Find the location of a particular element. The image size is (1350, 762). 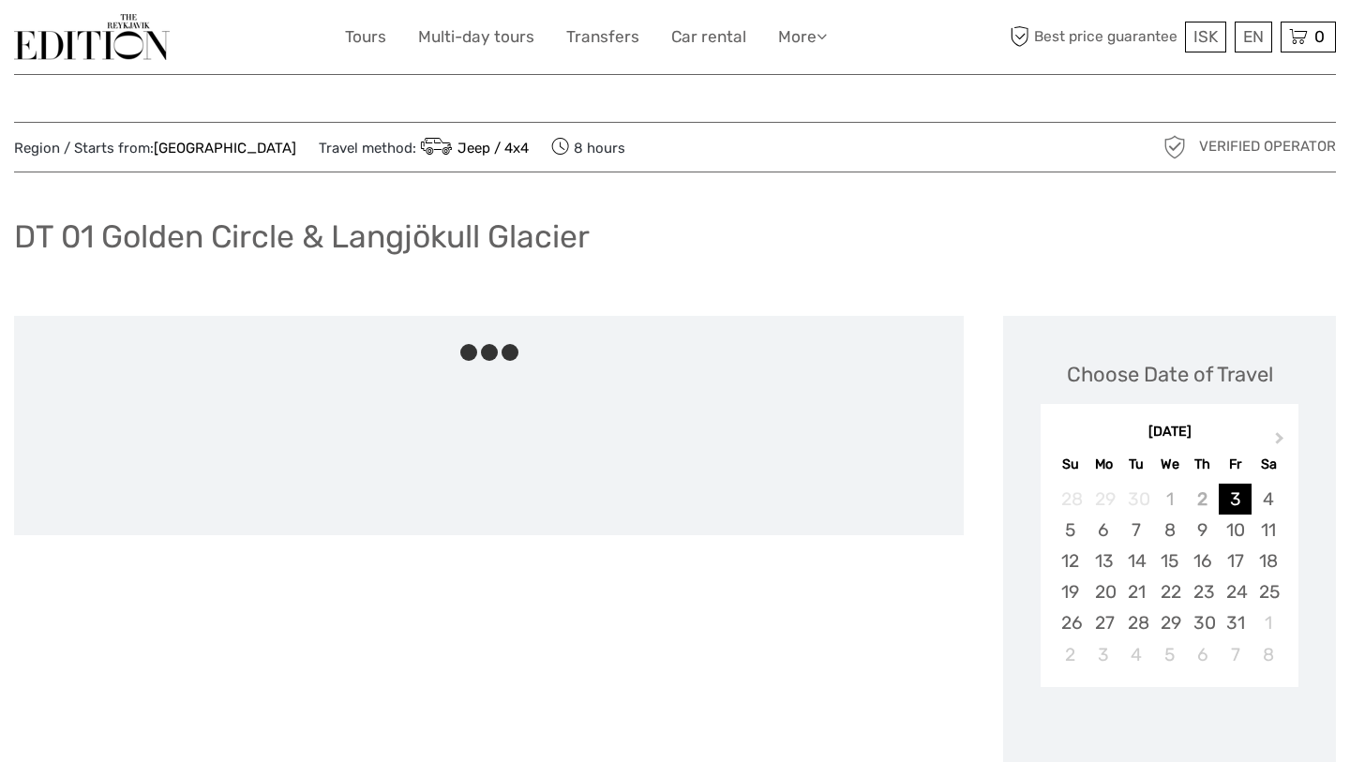

div: Choose Sunday, October 26th, 2025 is located at coordinates (1069, 622).